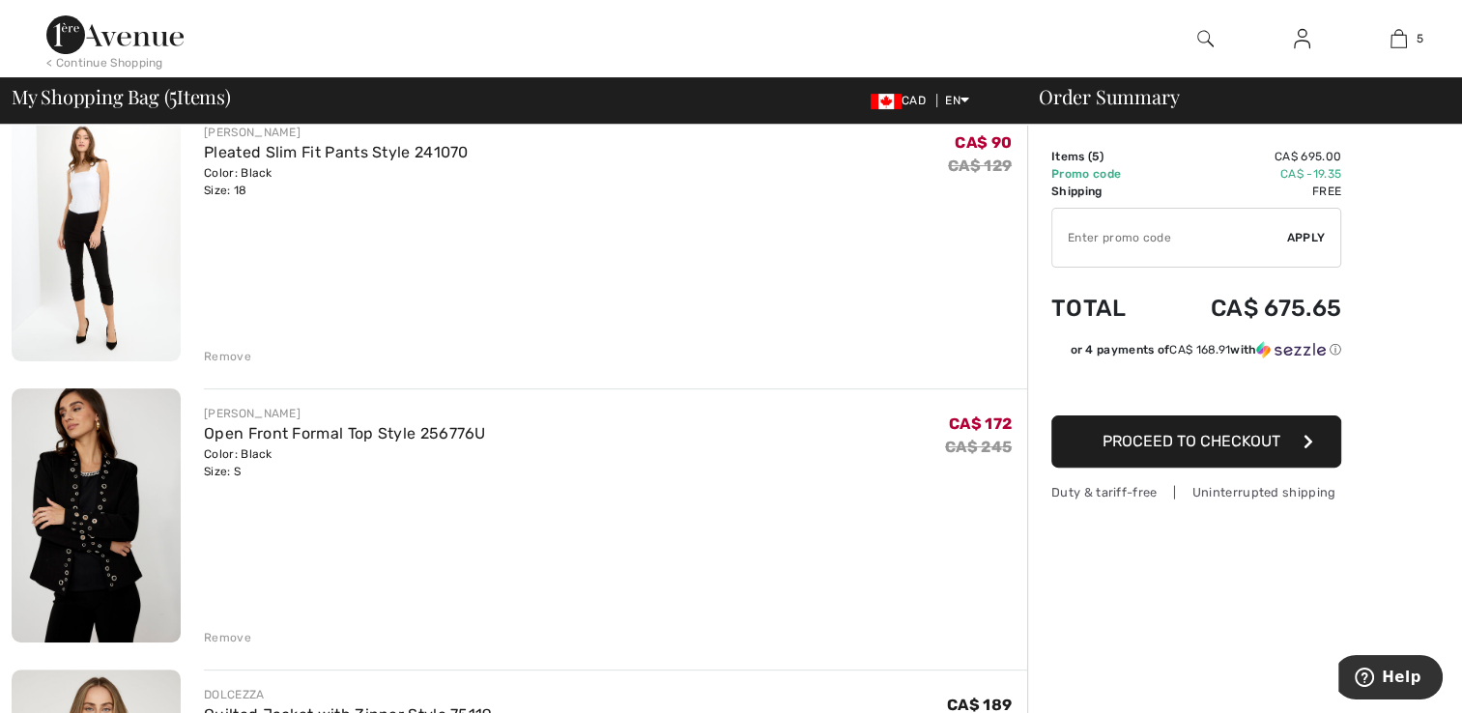  I want to click on div: Color: Black Size: 18, so click(336, 182).